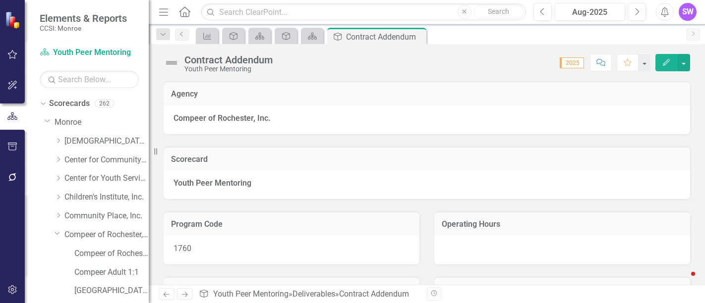 This screenshot has height=303, width=705. I want to click on div: SW, so click(688, 12).